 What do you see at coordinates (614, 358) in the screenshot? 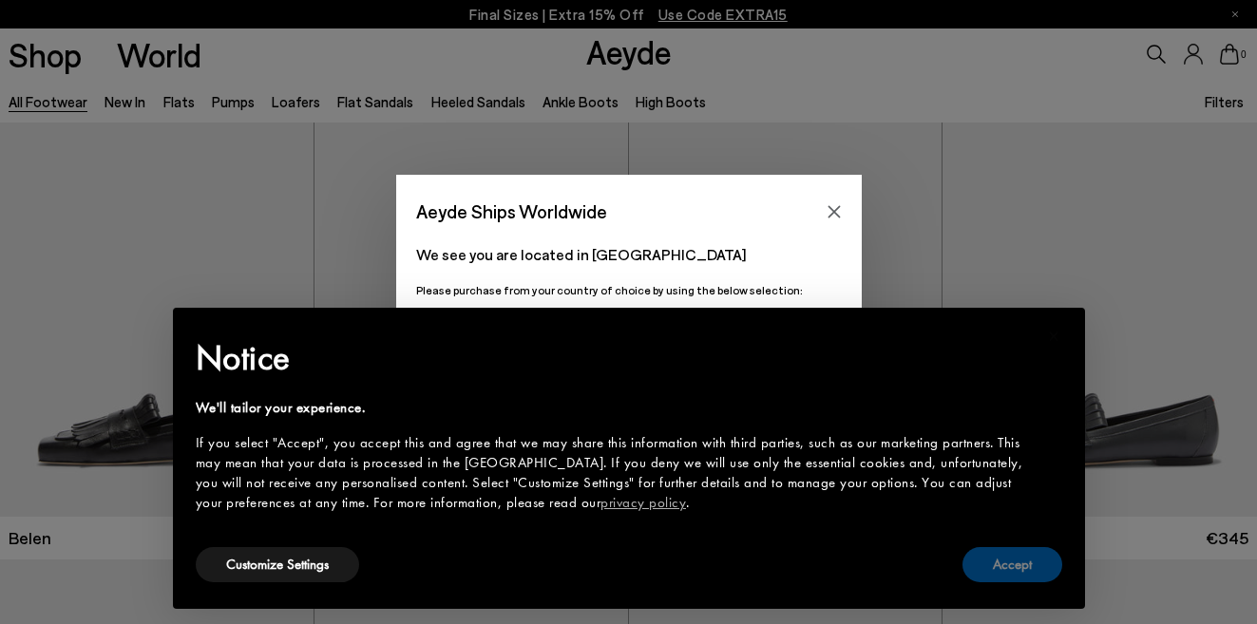
I see `h2: Notice` at bounding box center [614, 358].